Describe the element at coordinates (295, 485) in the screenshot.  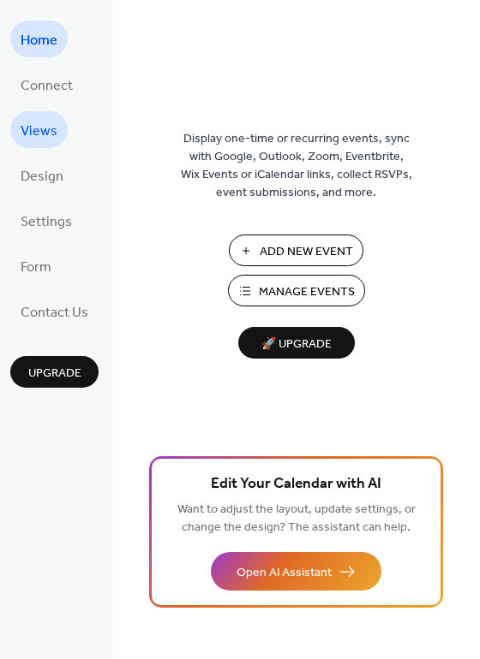
I see `span: Edit Your Calendar with AI` at that location.